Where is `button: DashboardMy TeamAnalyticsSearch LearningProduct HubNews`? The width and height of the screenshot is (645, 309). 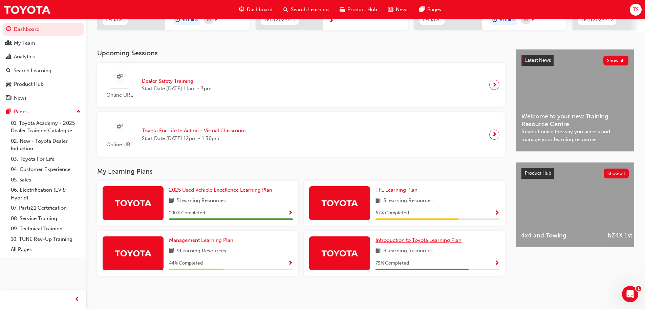
button: DashboardMy TeamAnalyticsSearch LearningProduct HubNews is located at coordinates (43, 63).